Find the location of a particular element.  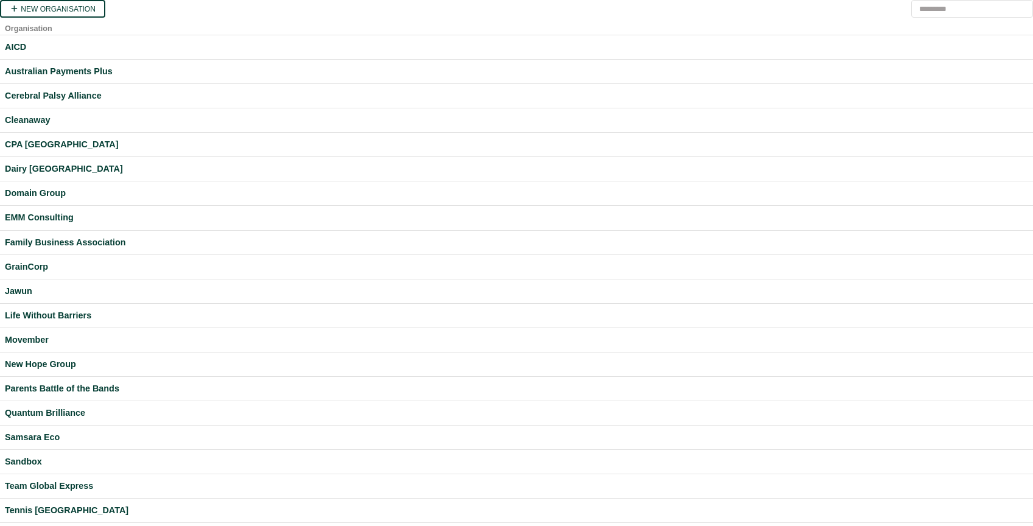

a: Jawun is located at coordinates (516, 291).